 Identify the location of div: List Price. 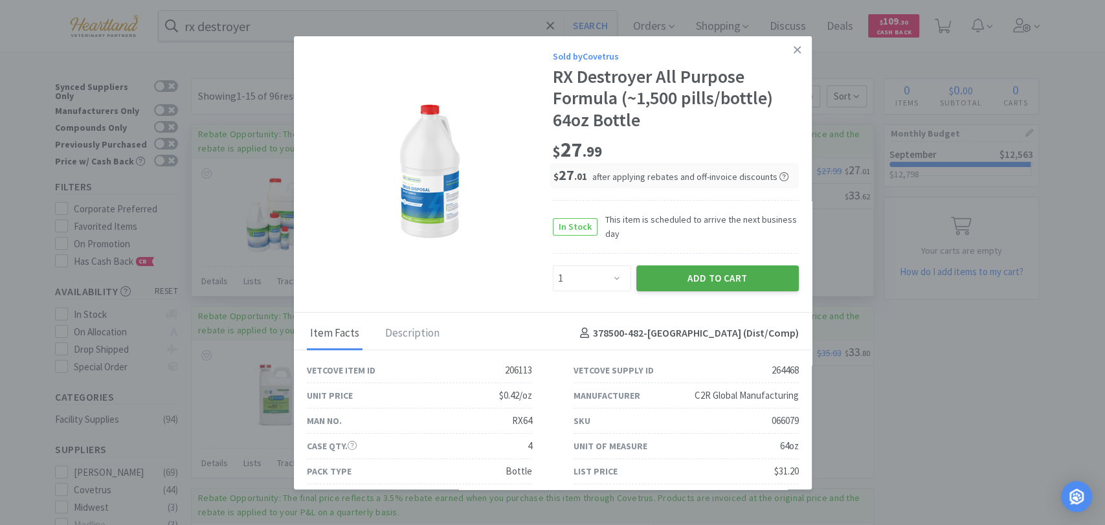
(596, 471).